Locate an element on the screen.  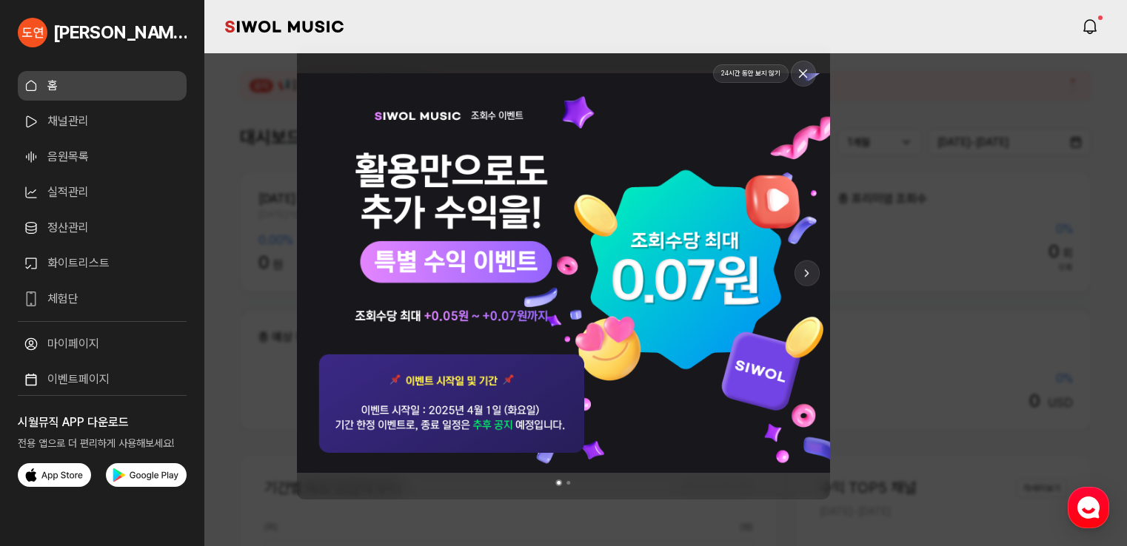
img: Get it on Google Play is located at coordinates (146, 475).